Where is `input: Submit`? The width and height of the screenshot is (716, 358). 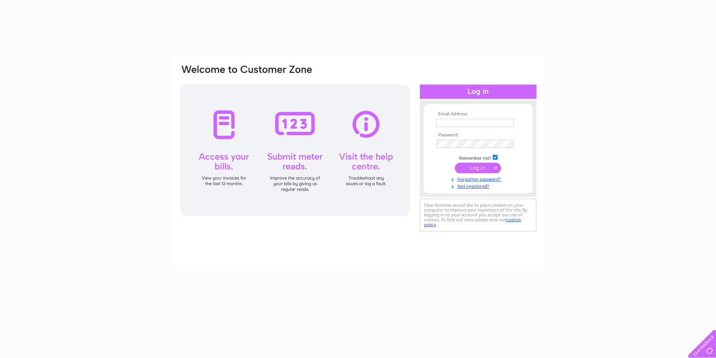 input: Submit is located at coordinates (478, 168).